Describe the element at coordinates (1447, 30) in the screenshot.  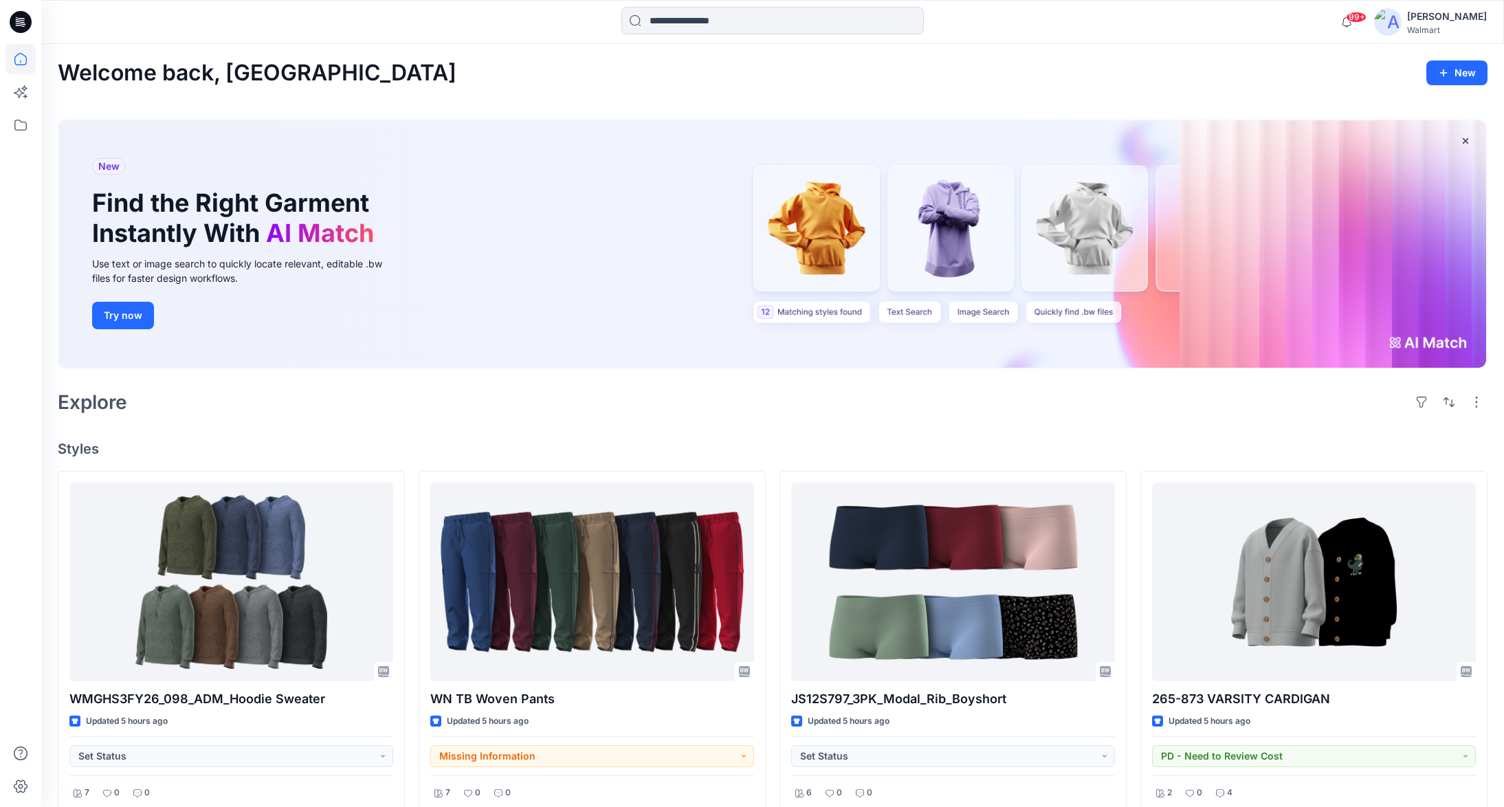
I see `div: Walmart` at that location.